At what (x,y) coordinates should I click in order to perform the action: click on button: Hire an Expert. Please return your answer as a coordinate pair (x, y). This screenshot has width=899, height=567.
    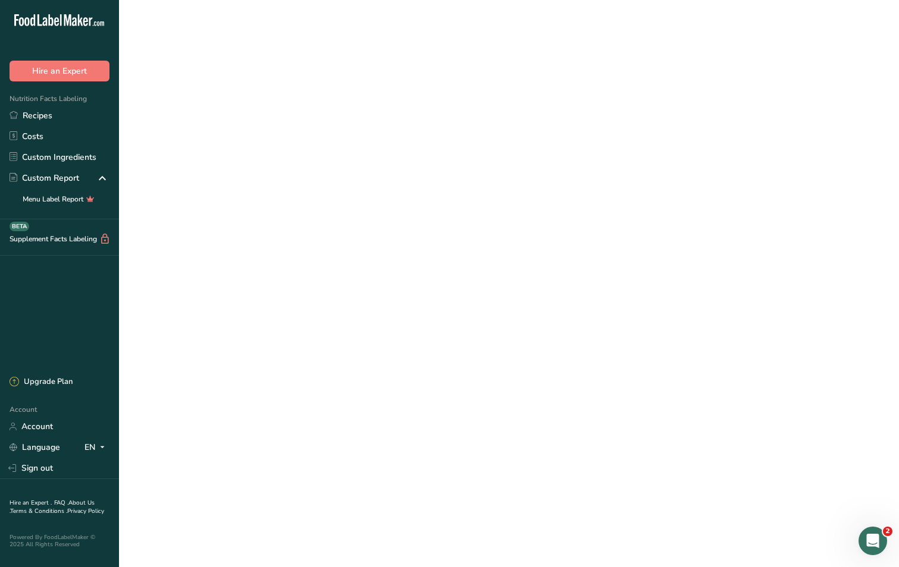
    Looking at the image, I should click on (59, 71).